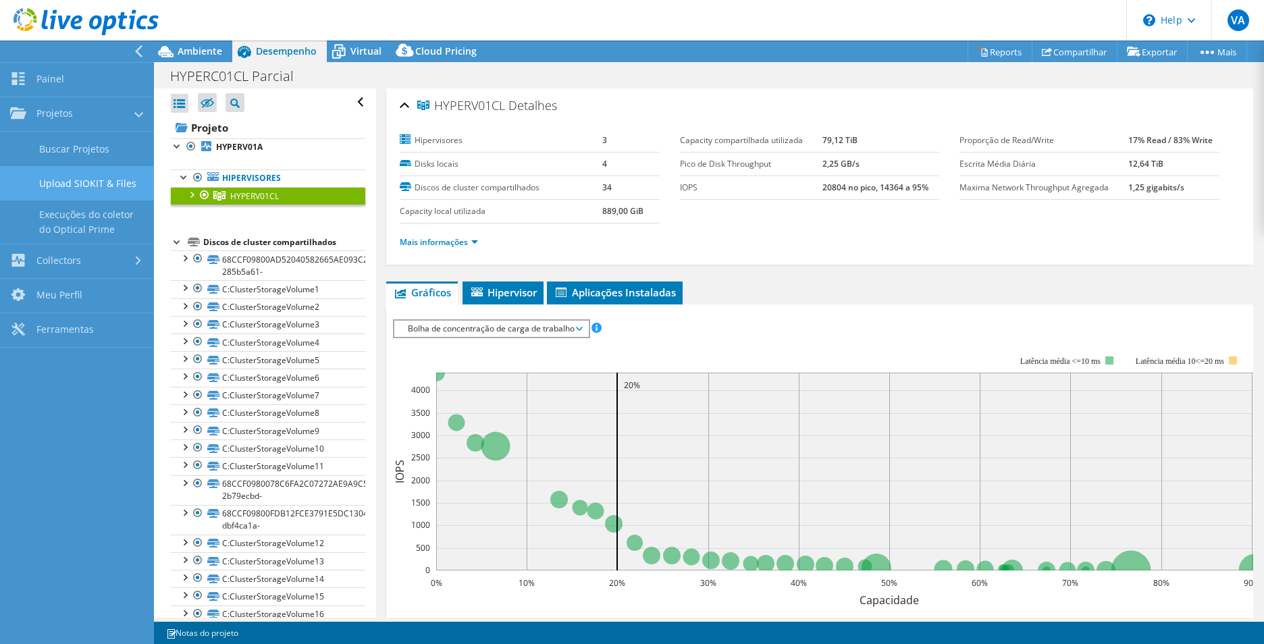 The height and width of the screenshot is (644, 1264). What do you see at coordinates (268, 561) in the screenshot?
I see `a: C:ClusterStorageVolume13` at bounding box center [268, 561].